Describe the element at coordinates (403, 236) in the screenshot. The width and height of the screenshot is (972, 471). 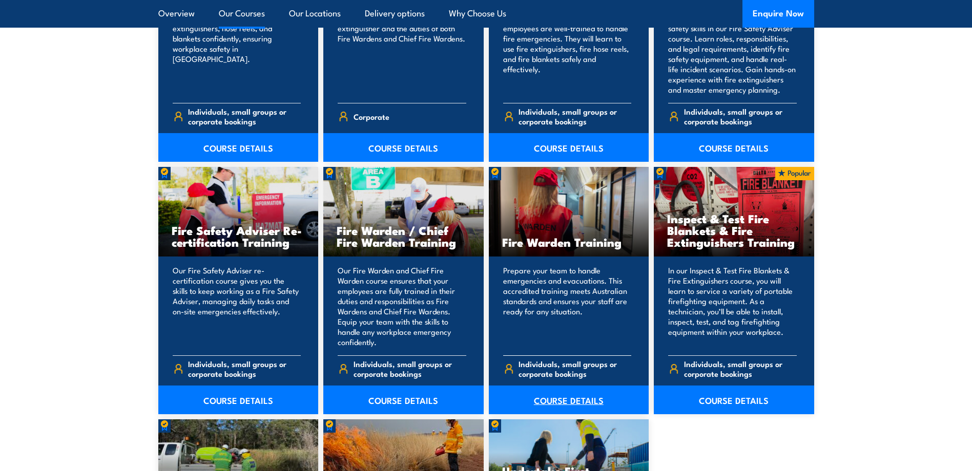
I see `h3: Fire Warden / Chief Fire Warden Training` at that location.